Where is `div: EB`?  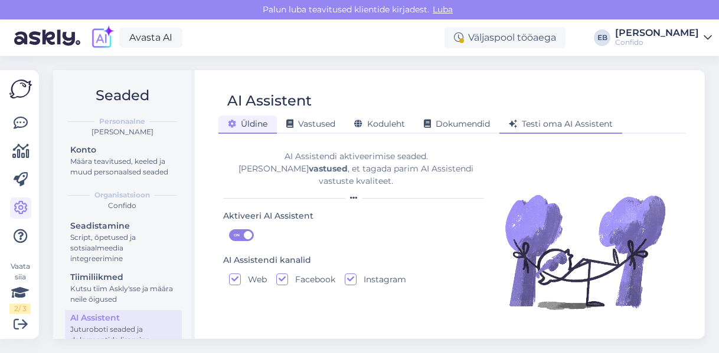 div: EB is located at coordinates (602, 38).